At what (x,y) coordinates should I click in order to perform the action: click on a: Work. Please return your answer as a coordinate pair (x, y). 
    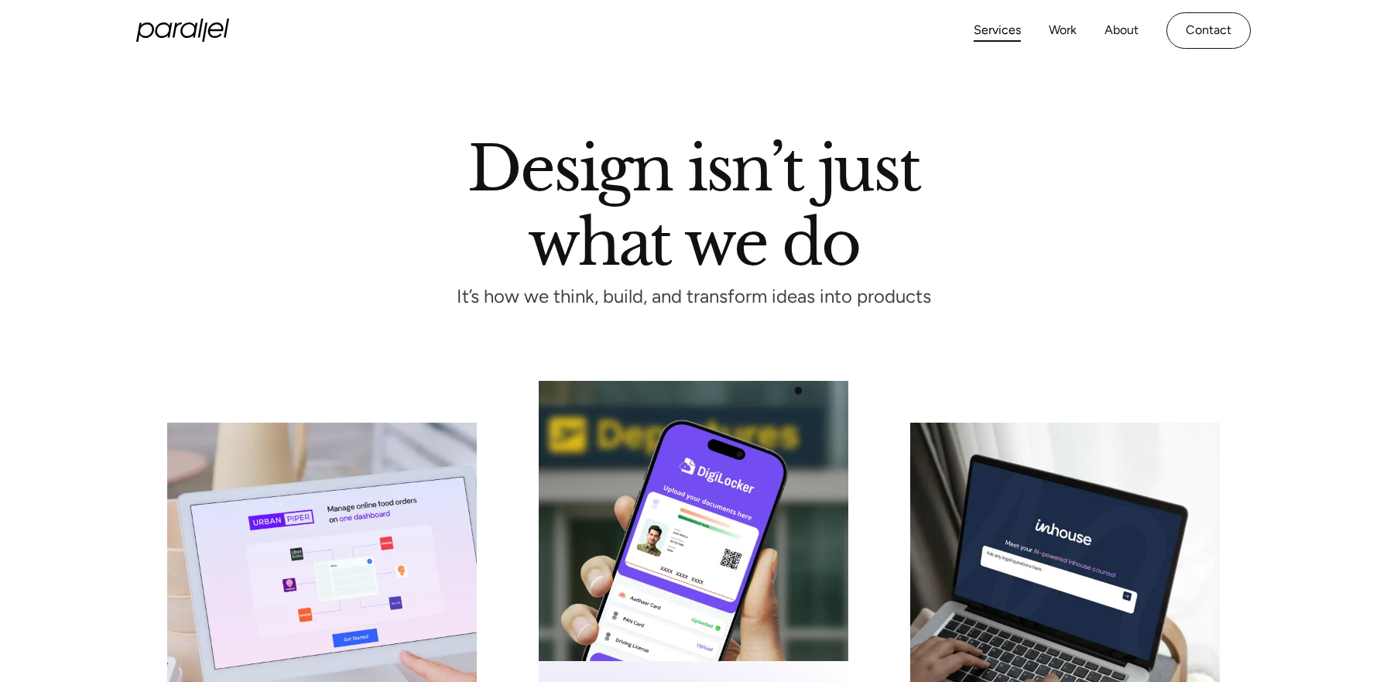
    Looking at the image, I should click on (1063, 30).